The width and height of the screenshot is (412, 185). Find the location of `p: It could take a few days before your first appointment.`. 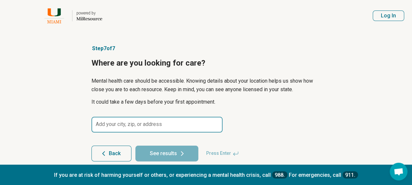

p: It could take a few days before your first appointment. is located at coordinates (206, 102).